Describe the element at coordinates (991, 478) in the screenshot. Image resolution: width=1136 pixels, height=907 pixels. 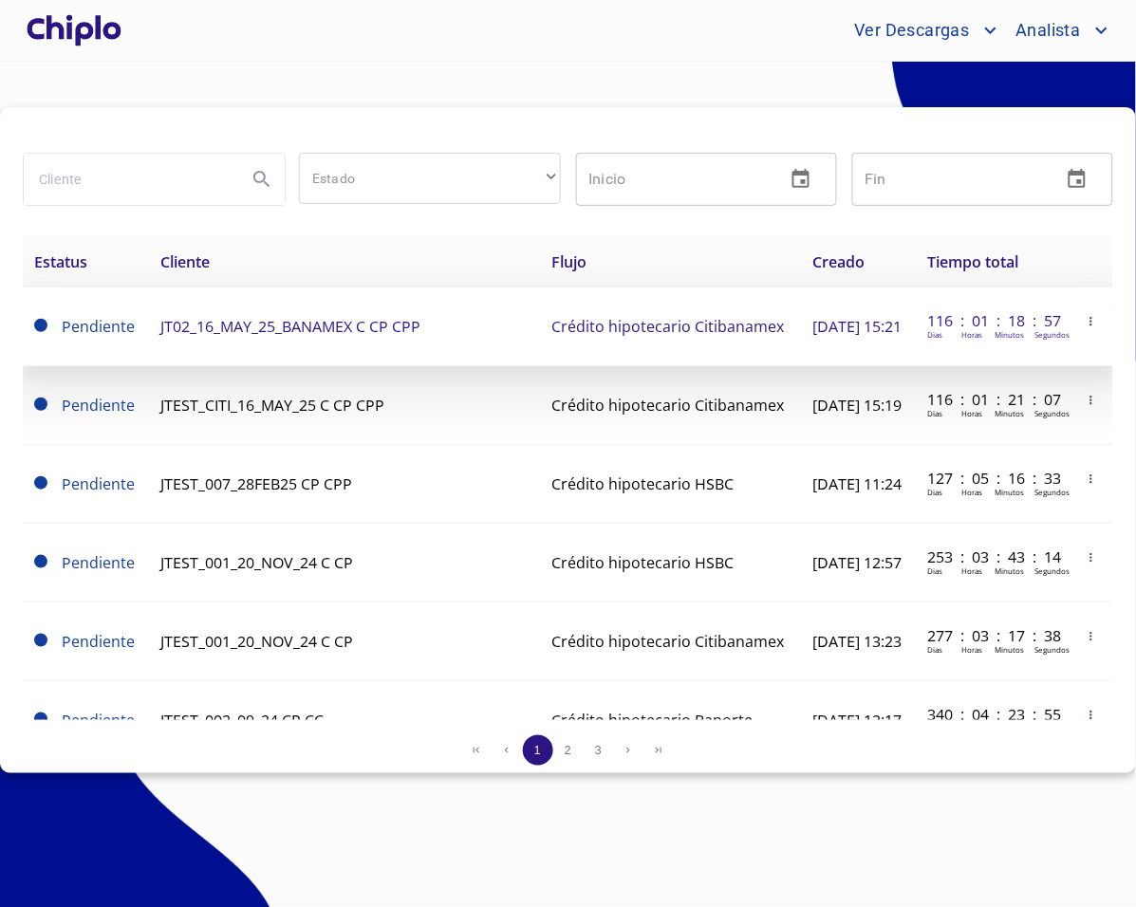
I see `p: 127 : 05 : 16 : 33` at that location.